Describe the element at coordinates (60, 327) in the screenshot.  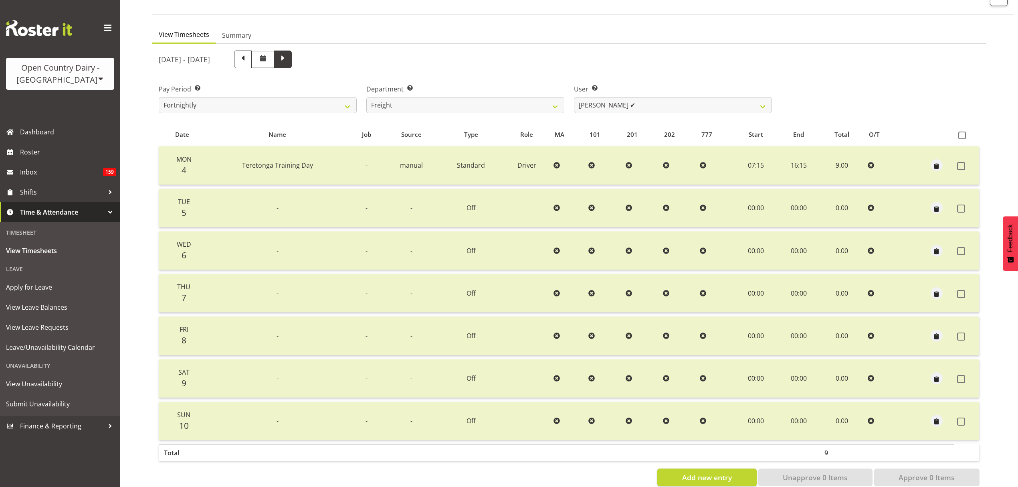
I see `a: View Leave Requests` at that location.